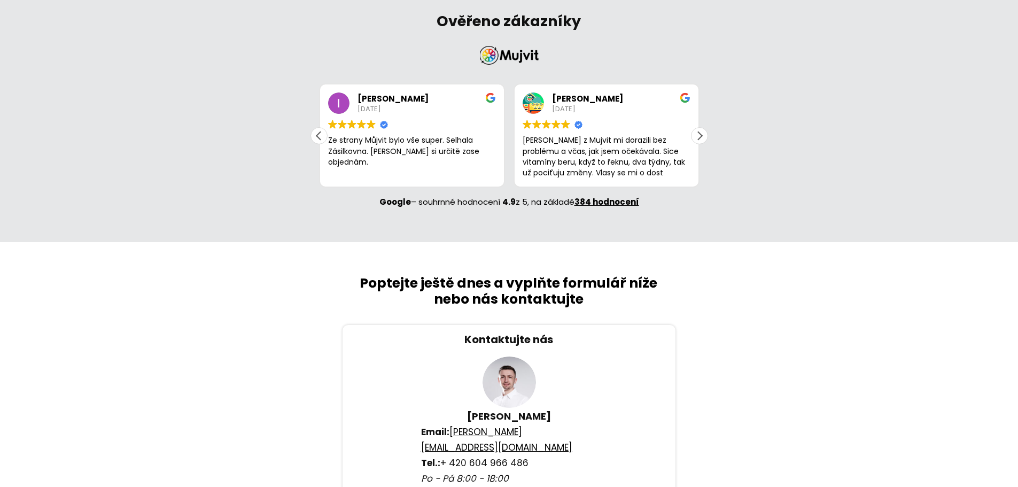  I want to click on span: – souhrnné hodnocení, so click(440, 201).